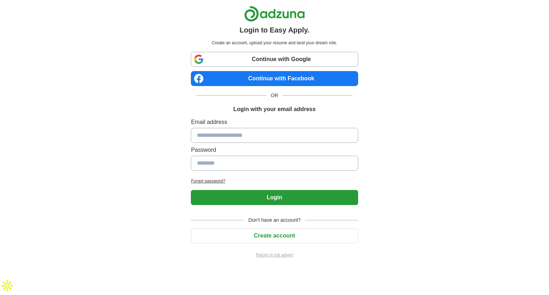 This screenshot has height=295, width=549. I want to click on a: Forgot password?, so click(274, 181).